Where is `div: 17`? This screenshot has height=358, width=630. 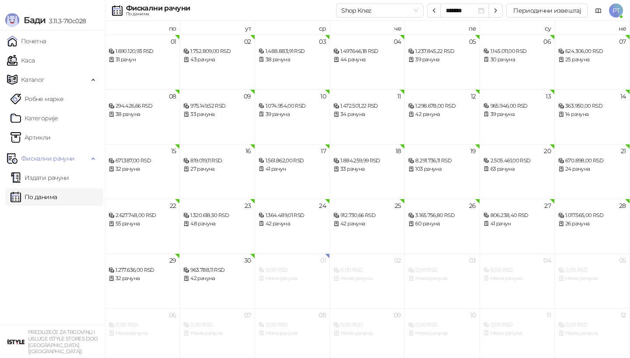
div: 17 is located at coordinates (323, 151).